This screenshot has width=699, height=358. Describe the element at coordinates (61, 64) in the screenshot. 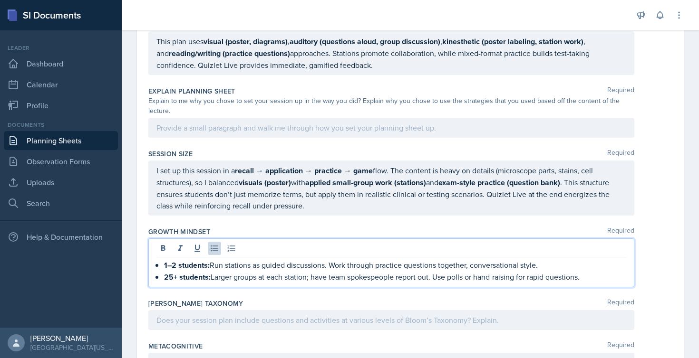

I see `a: Dashboard` at that location.